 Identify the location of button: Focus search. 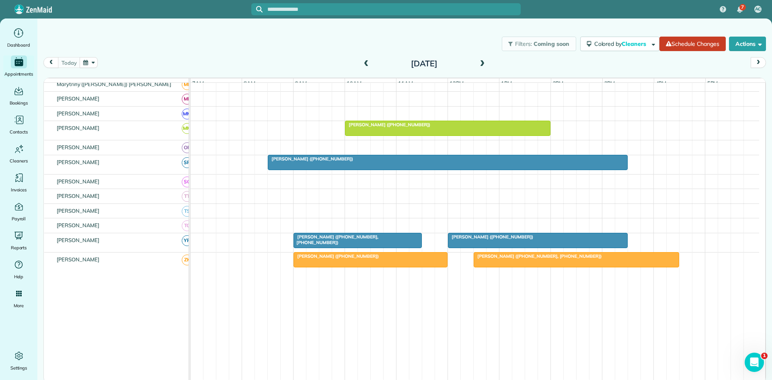
(257, 9).